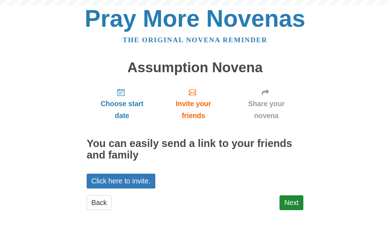 The width and height of the screenshot is (390, 243). What do you see at coordinates (195, 150) in the screenshot?
I see `h2: You can easily send a link to your friends and family` at bounding box center [195, 150].